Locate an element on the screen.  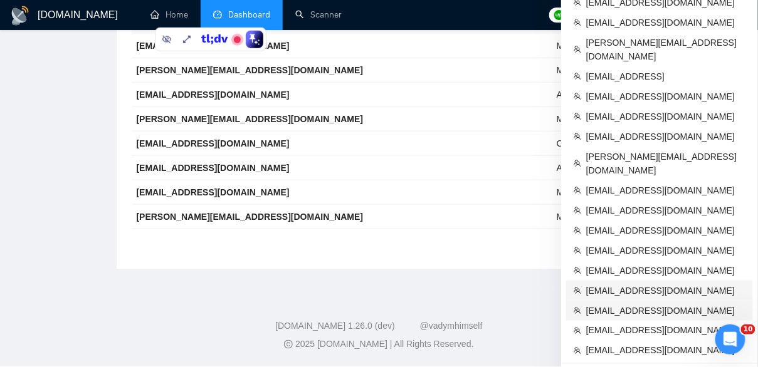
a: searchScanner is located at coordinates (318, 14).